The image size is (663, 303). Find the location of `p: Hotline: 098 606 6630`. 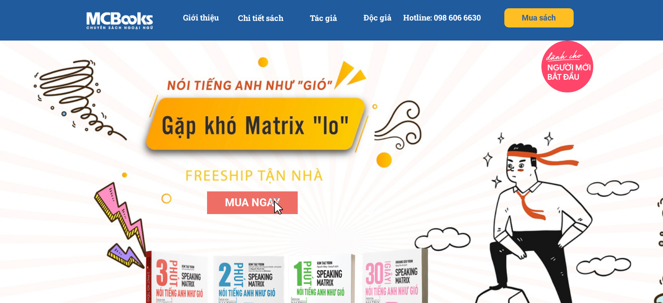

p: Hotline: 098 606 6630 is located at coordinates (442, 17).